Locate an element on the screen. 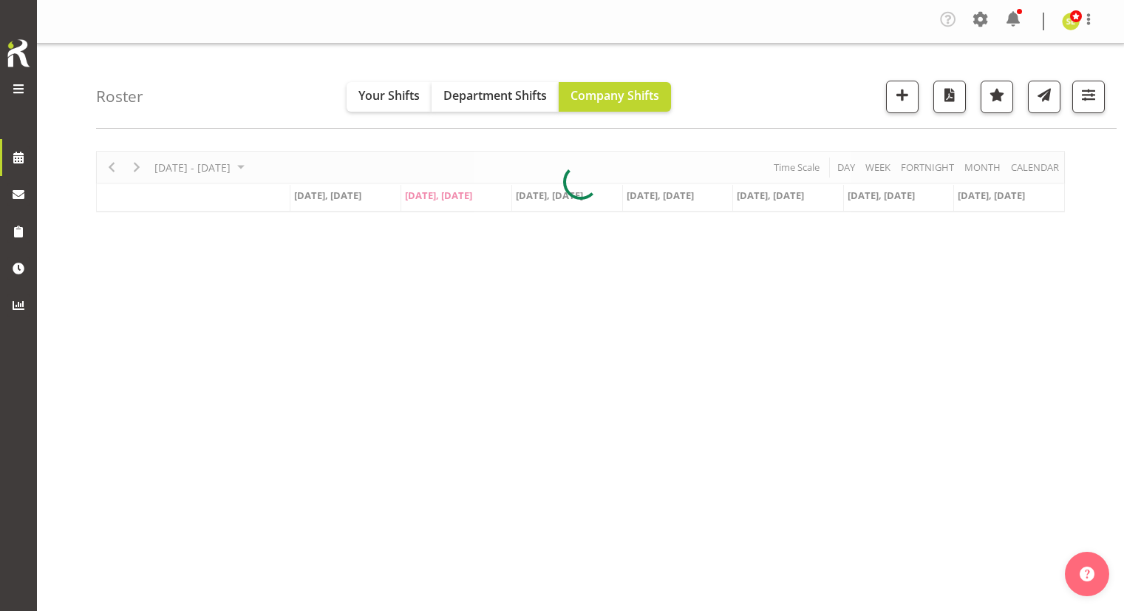 This screenshot has width=1124, height=611. span: Your Shifts is located at coordinates (389, 95).